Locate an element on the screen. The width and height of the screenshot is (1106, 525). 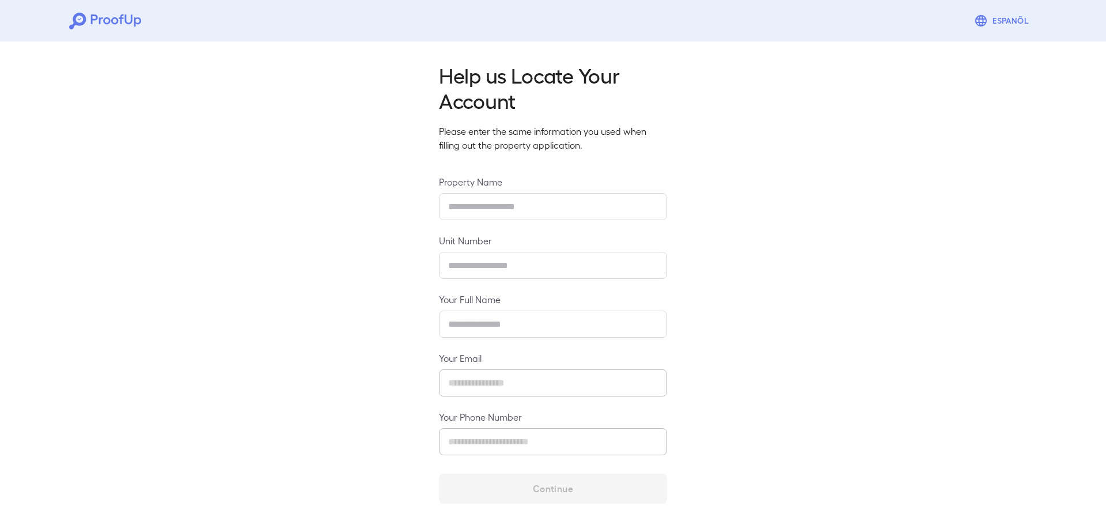
p: Please enter the same information you used when filling out the property application. is located at coordinates (553, 138).